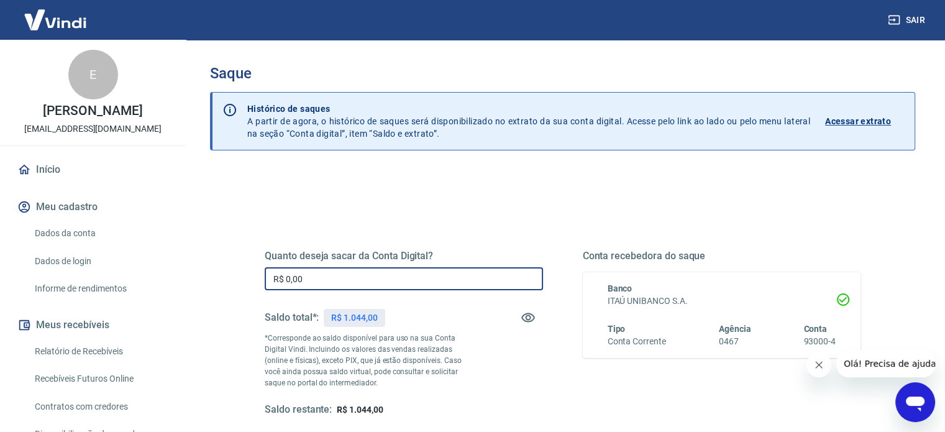  Describe the element at coordinates (93, 207) in the screenshot. I see `button: Meu cadastro` at that location.